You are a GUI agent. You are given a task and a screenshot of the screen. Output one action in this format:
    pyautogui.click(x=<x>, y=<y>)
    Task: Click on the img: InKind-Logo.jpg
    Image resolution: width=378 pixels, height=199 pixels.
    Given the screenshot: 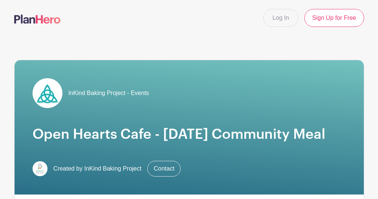 What is the action you would take?
    pyautogui.click(x=40, y=168)
    